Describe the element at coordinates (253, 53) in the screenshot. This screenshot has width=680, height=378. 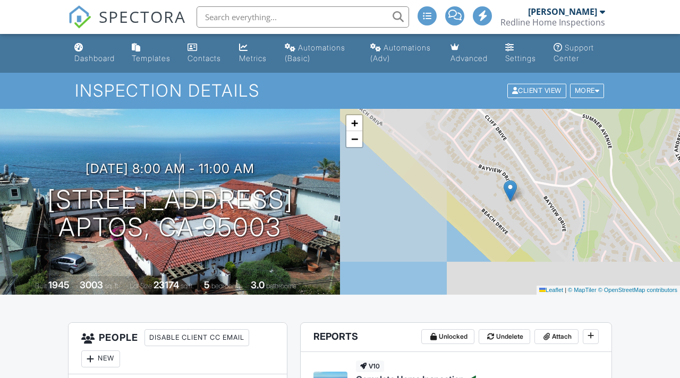
I see `a: Metrics` at that location.